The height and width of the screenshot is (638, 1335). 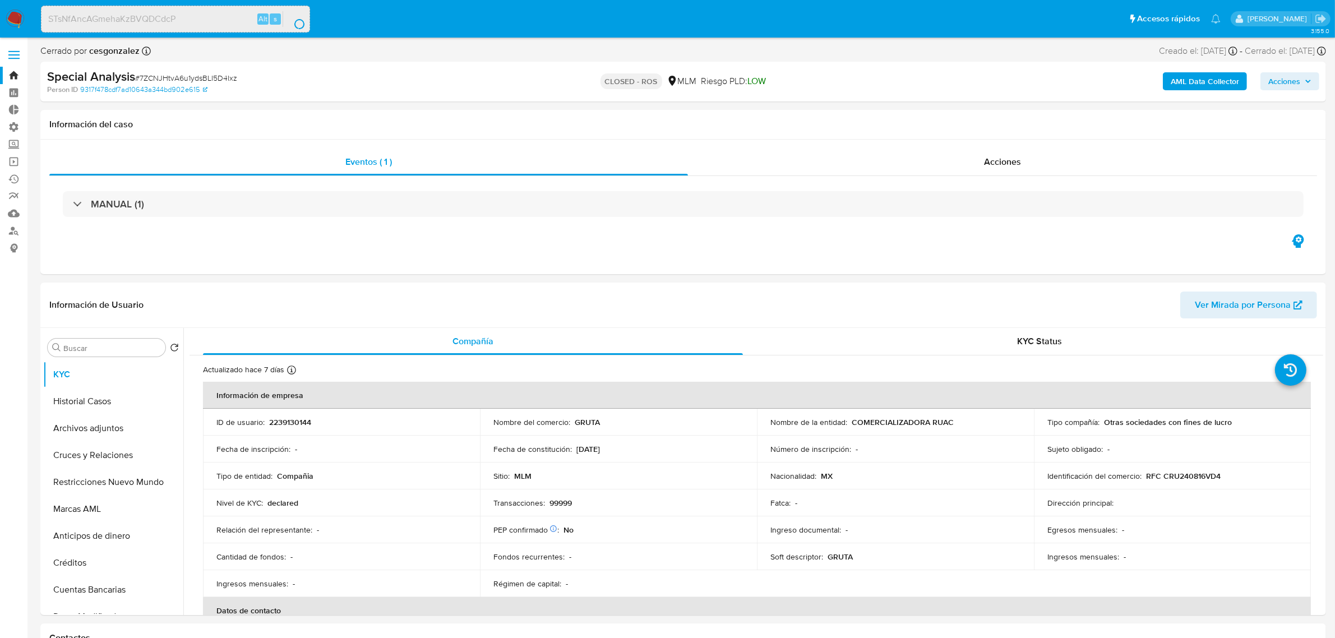 I want to click on span: Cerrado por, so click(x=90, y=51).